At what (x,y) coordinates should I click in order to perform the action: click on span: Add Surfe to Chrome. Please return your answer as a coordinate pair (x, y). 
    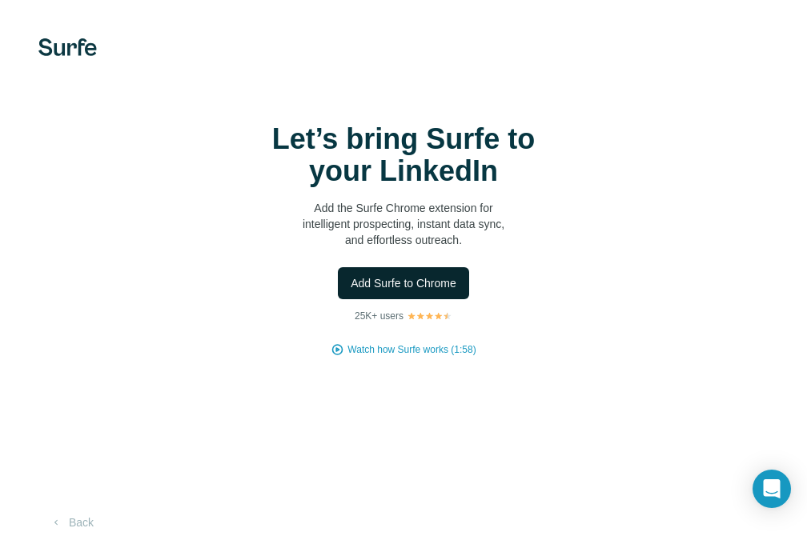
    Looking at the image, I should click on (403, 283).